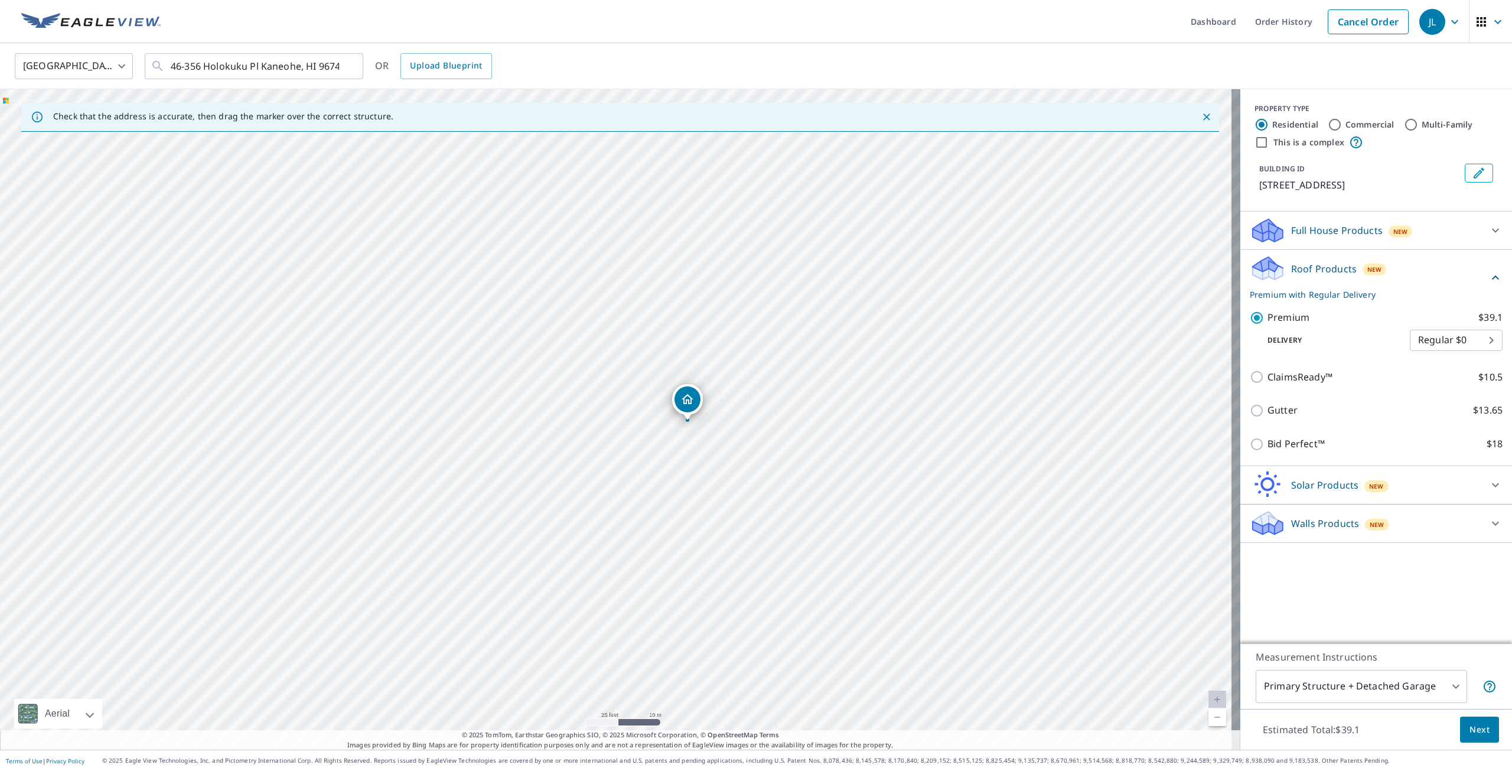  I want to click on div: Walls ProductsNew, so click(1376, 523).